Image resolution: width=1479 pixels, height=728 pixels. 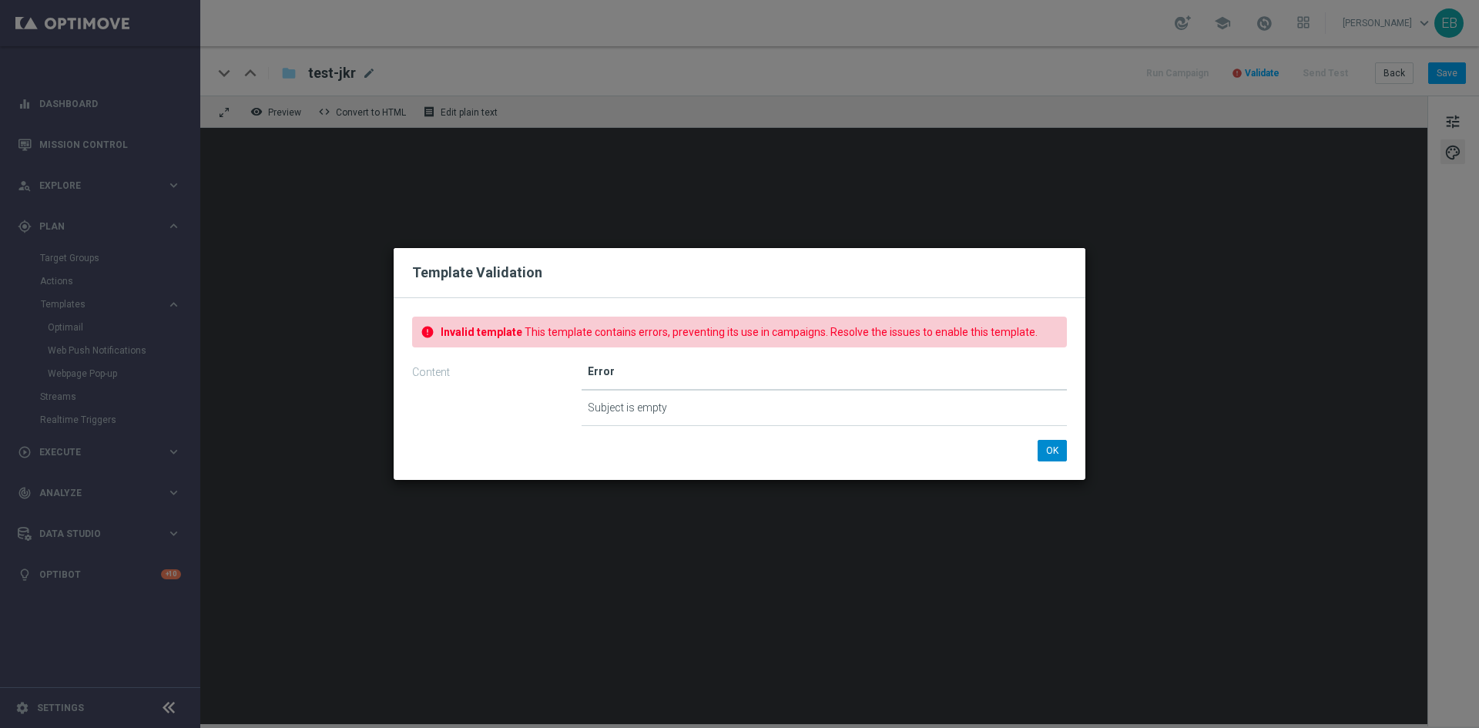 I want to click on p: Content, so click(x=485, y=372).